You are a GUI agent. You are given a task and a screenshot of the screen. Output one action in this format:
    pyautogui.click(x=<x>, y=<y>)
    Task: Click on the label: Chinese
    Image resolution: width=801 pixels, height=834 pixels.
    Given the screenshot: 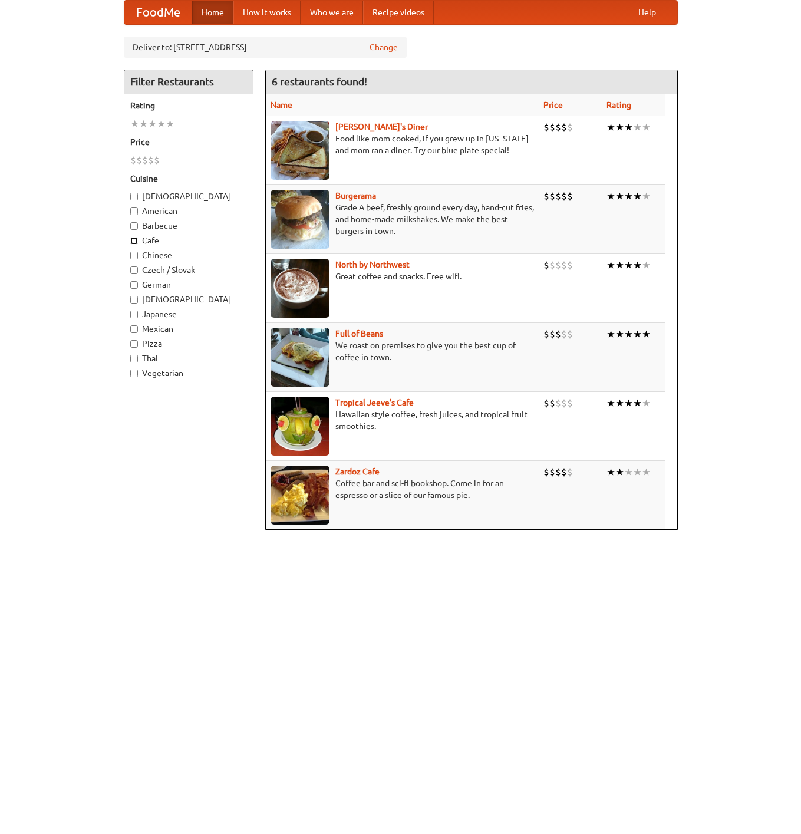 What is the action you would take?
    pyautogui.click(x=189, y=255)
    